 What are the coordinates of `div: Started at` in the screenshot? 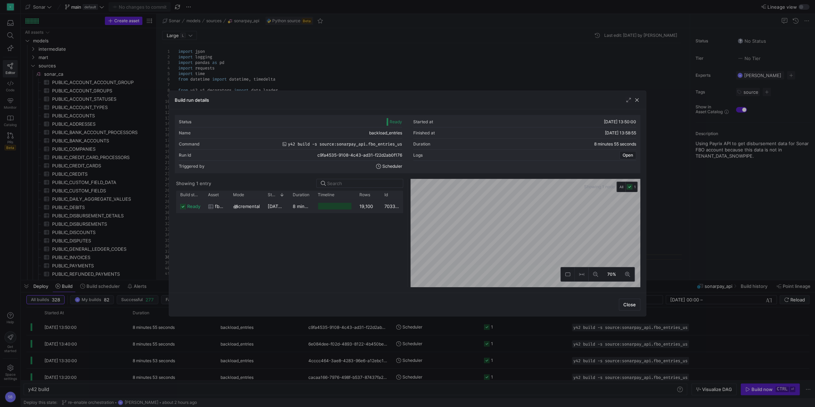 It's located at (423, 122).